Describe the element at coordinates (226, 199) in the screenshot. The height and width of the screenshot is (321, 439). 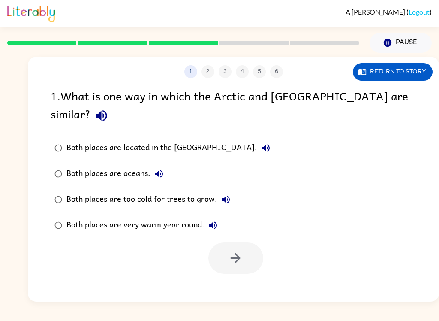
I see `button: Both places are too cold for trees to grow.` at that location.